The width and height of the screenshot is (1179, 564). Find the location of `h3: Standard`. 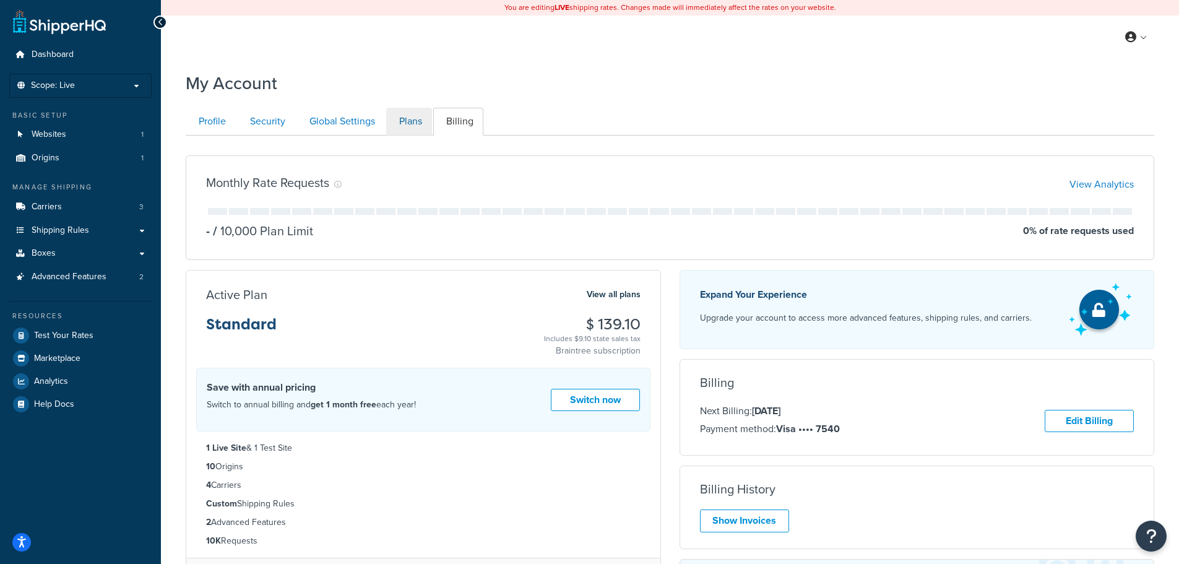

h3: Standard is located at coordinates (241, 329).